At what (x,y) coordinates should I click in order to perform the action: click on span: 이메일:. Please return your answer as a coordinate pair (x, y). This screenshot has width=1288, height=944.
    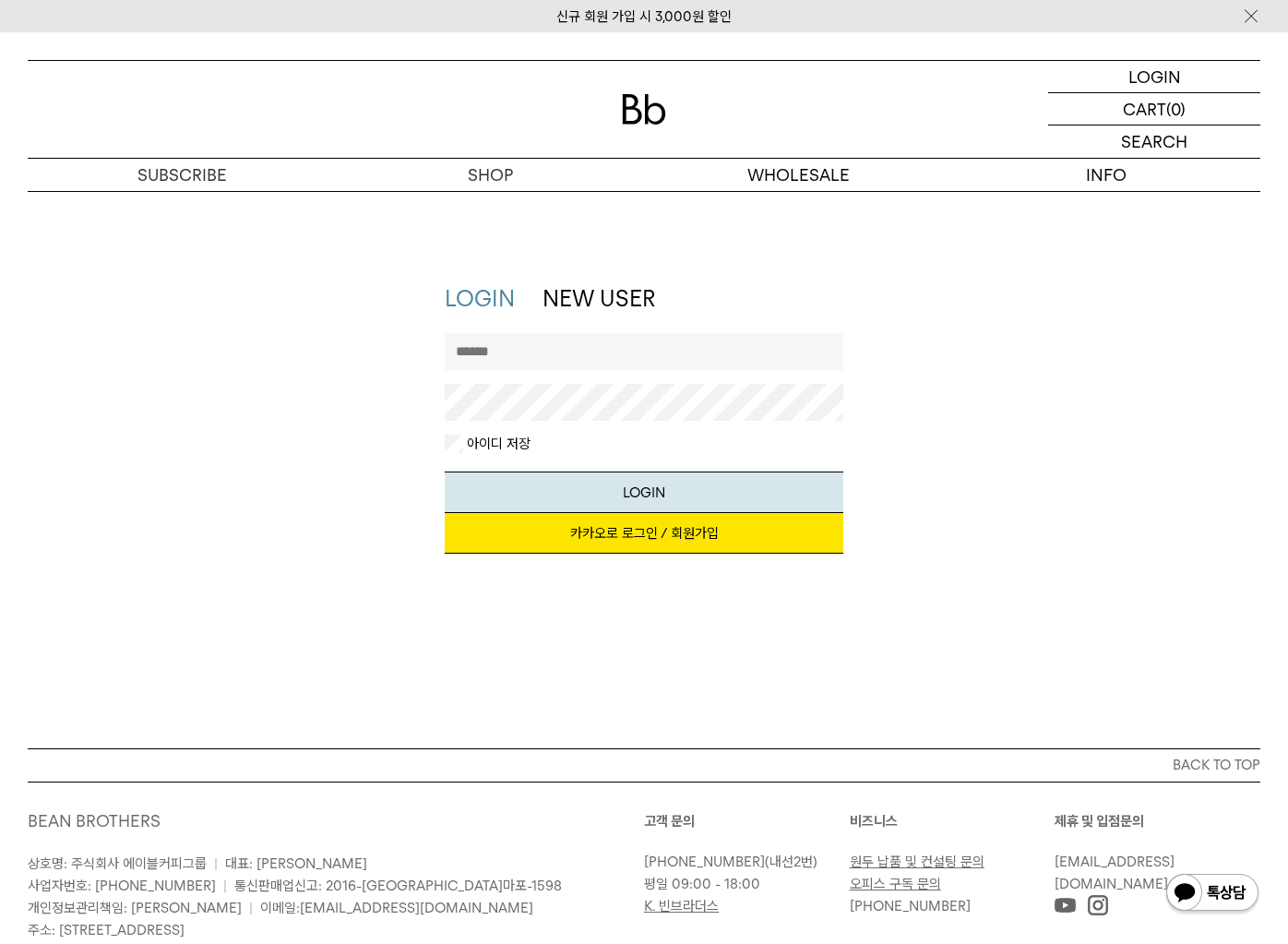
    Looking at the image, I should click on (397, 908).